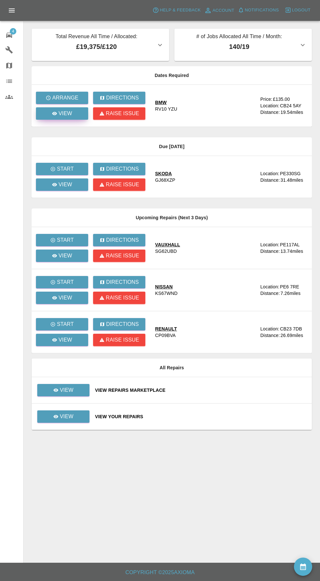 This screenshot has height=581, width=320. What do you see at coordinates (201, 416) in the screenshot?
I see `a: View Your Repairs` at bounding box center [201, 416].